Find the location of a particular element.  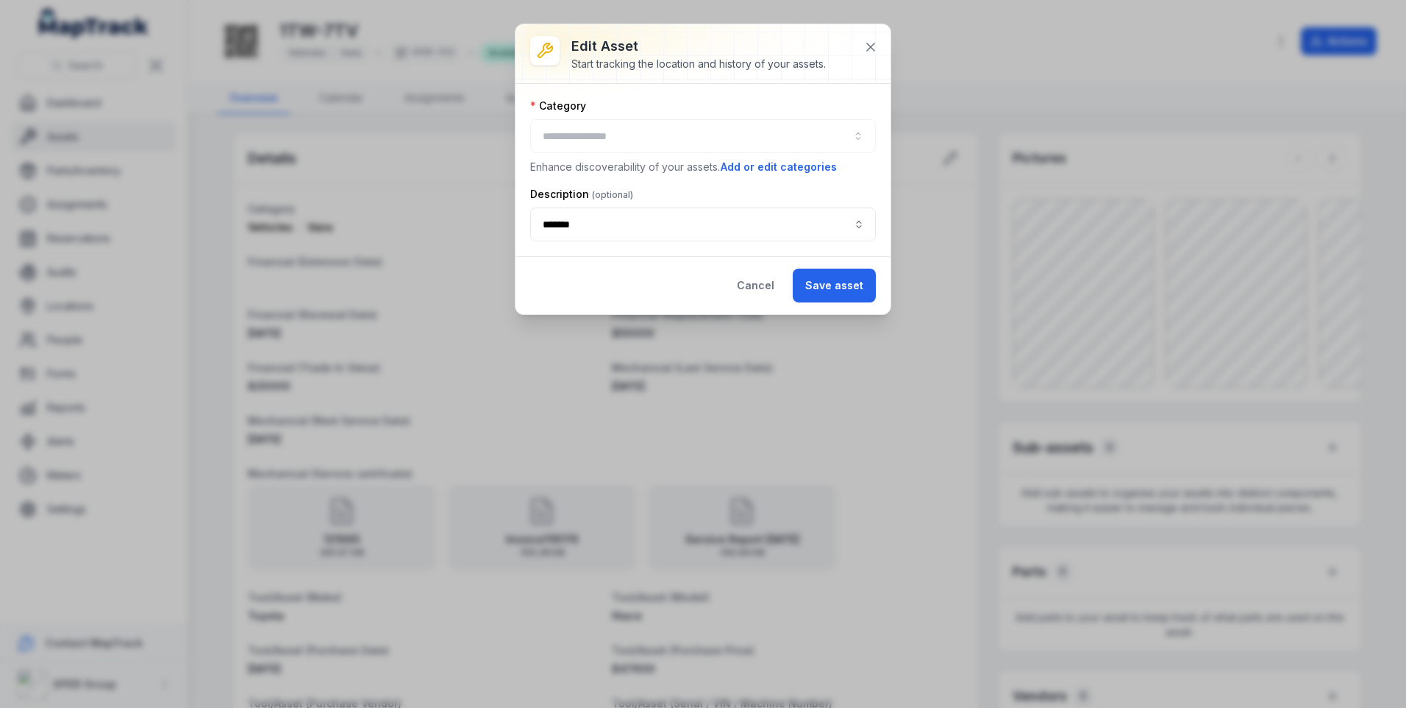

button: Add or edit categories is located at coordinates (779, 167).